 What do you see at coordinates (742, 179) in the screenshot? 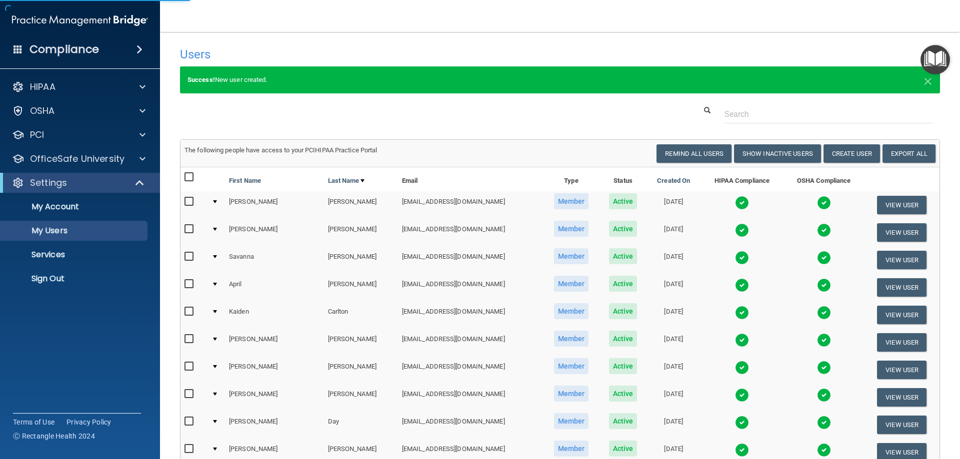
I see `th: HIPAA Compliance` at bounding box center [742, 179].